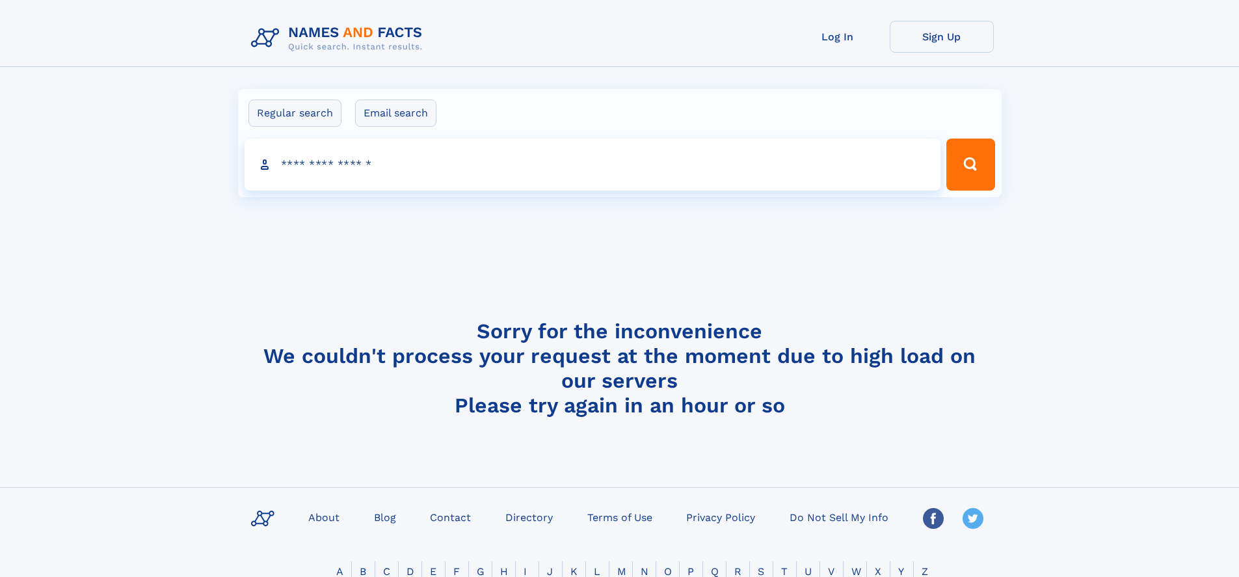  I want to click on a: Do Not Sell My Info, so click(839, 516).